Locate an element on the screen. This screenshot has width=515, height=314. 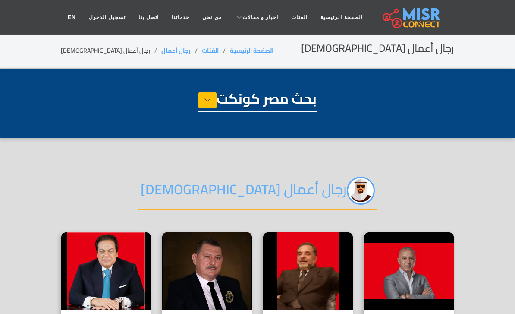
span: اخبار و مقالات is located at coordinates (261, 17).